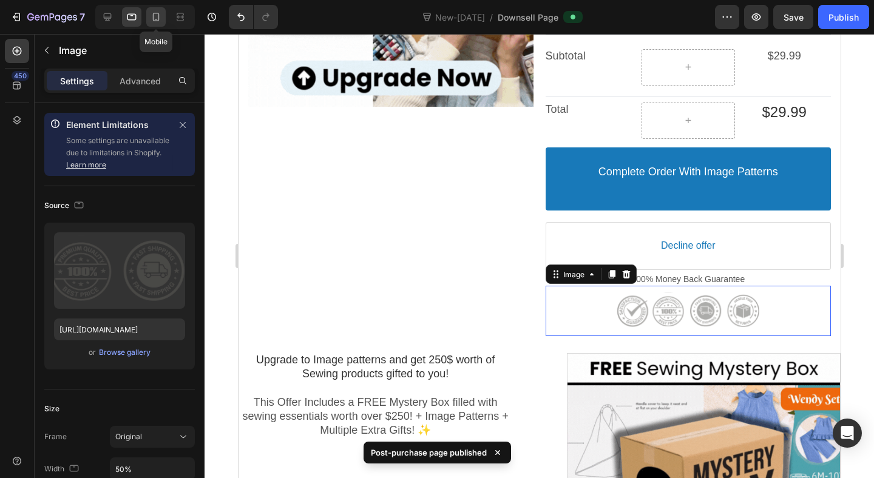  What do you see at coordinates (118, 153) in the screenshot?
I see `p: Some settings are unavailable due to limitations in Shopify.` at bounding box center [118, 153].